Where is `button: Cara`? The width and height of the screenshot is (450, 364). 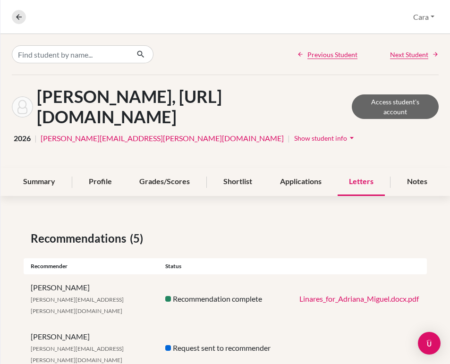
button: Cara is located at coordinates (423, 17).